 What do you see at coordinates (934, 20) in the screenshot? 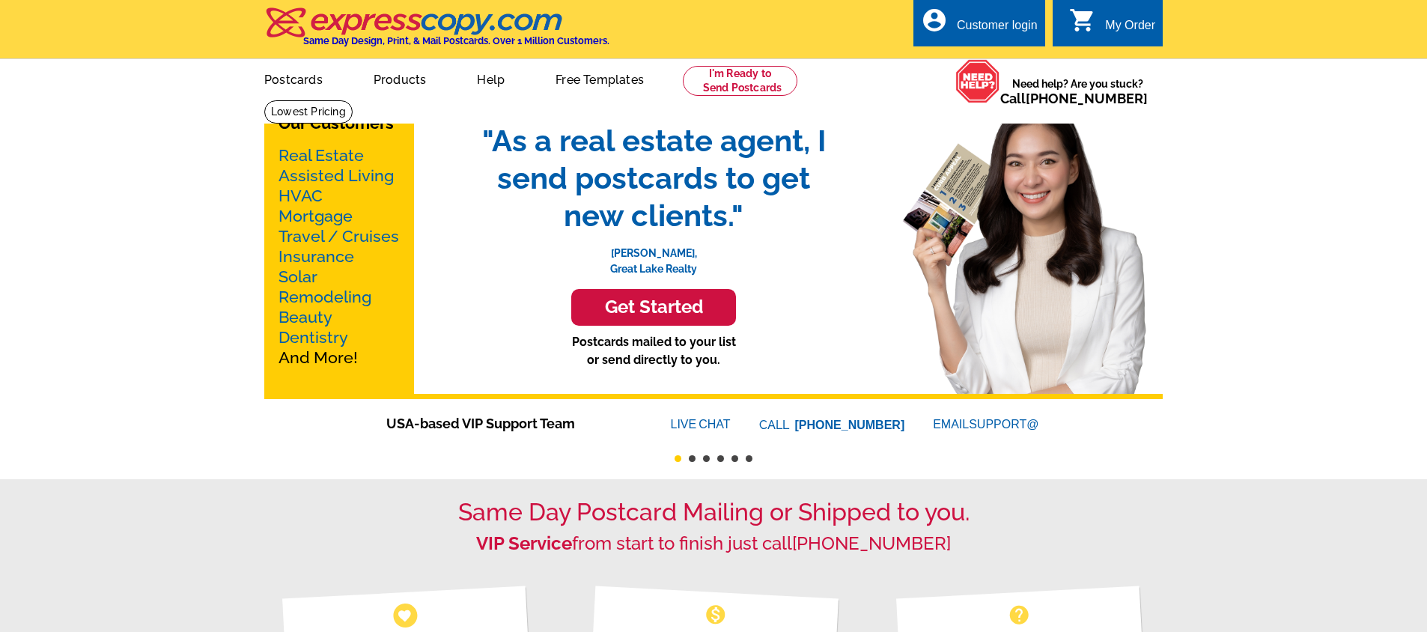
I see `i: account_circle` at bounding box center [934, 20].